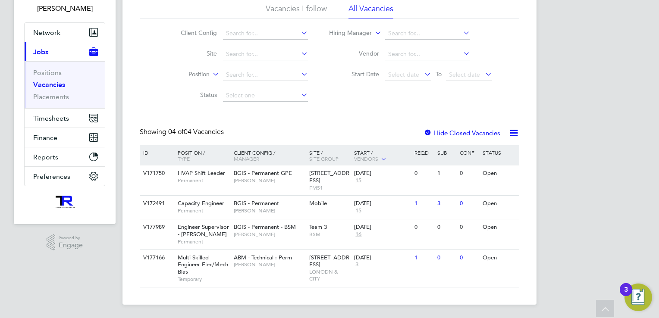 Image resolution: width=659 pixels, height=318 pixels. What do you see at coordinates (176, 132) in the screenshot?
I see `span: 04 of` at bounding box center [176, 132].